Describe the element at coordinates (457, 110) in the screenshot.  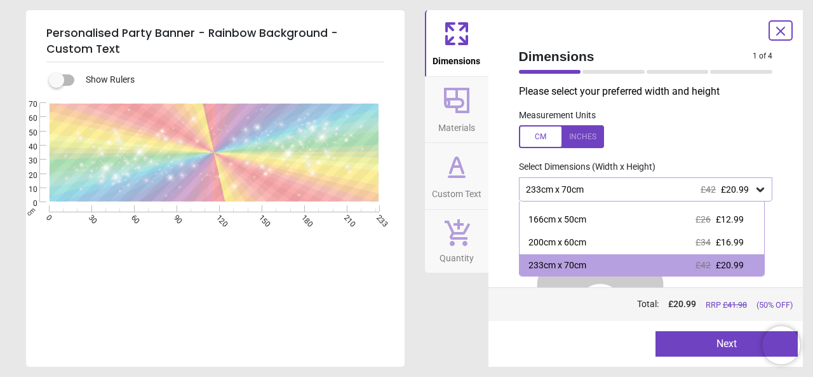
I see `button: Materials` at that location.